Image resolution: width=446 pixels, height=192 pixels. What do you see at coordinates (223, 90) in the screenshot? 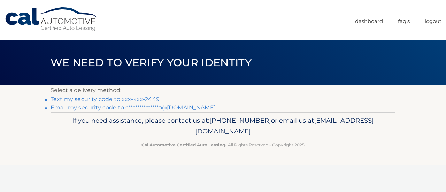
I see `p: Select a delivery method:` at bounding box center [223, 90].